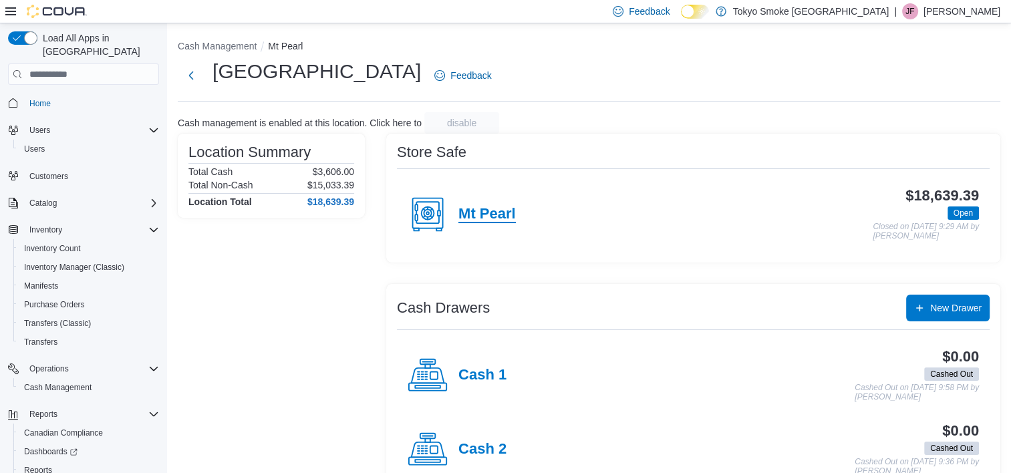  Describe the element at coordinates (49, 176) in the screenshot. I see `a: Customers` at that location.